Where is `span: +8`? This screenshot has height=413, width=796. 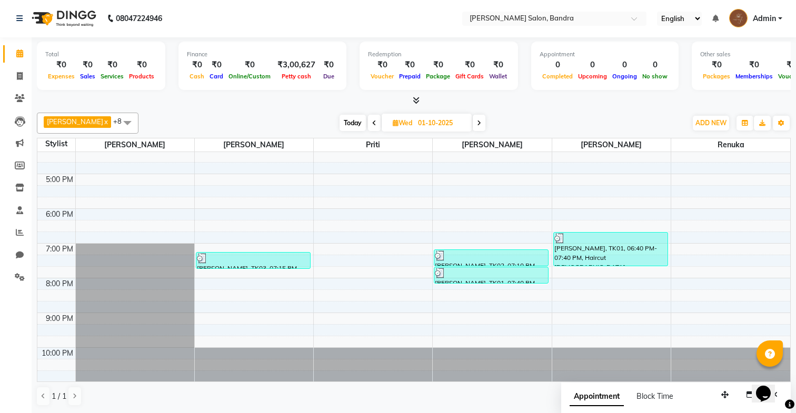 span: +8 is located at coordinates (121, 121).